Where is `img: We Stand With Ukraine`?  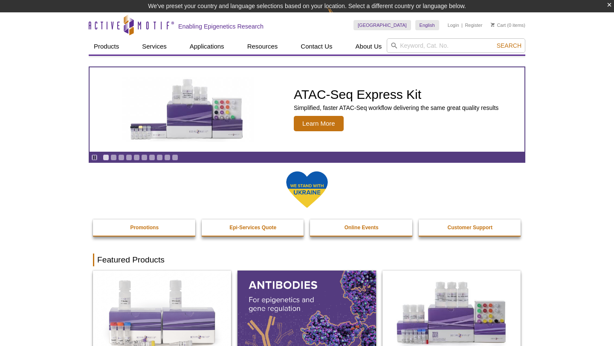
img: We Stand With Ukraine is located at coordinates (307, 189).